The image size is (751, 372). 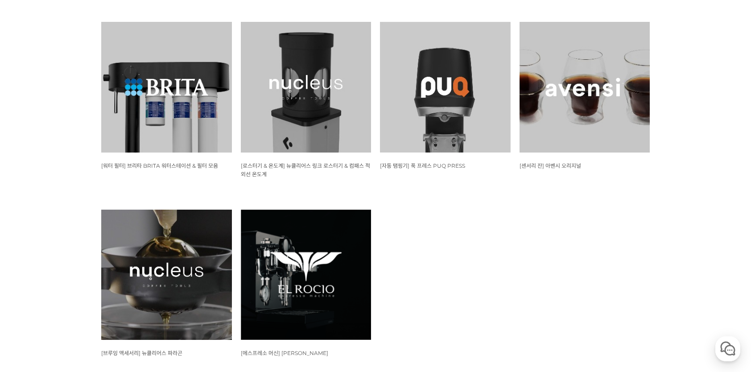 What do you see at coordinates (31, 294) in the screenshot?
I see `a: 홈` at bounding box center [31, 294].